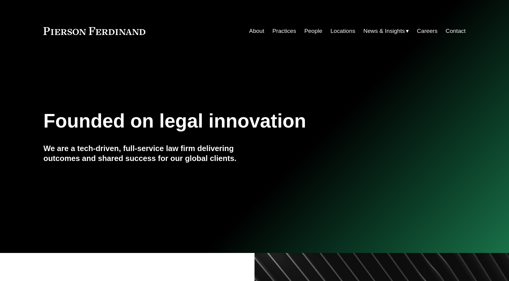 The width and height of the screenshot is (509, 281). What do you see at coordinates (384, 31) in the screenshot?
I see `span: News & Insights` at bounding box center [384, 31].